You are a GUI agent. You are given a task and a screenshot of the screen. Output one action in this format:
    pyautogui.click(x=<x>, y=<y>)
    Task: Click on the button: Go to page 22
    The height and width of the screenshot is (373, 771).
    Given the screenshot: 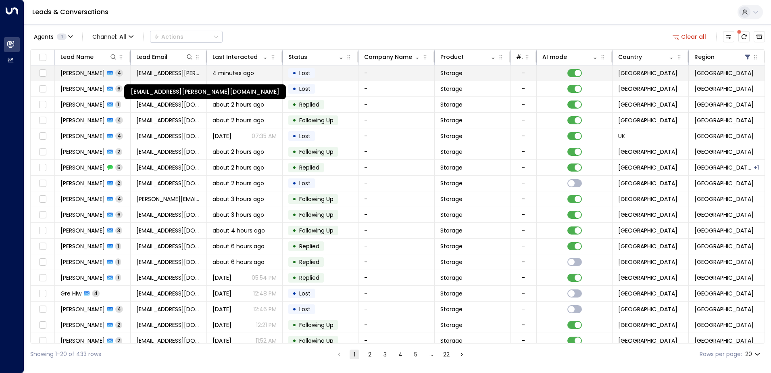 What is the action you would take?
    pyautogui.click(x=447, y=354)
    